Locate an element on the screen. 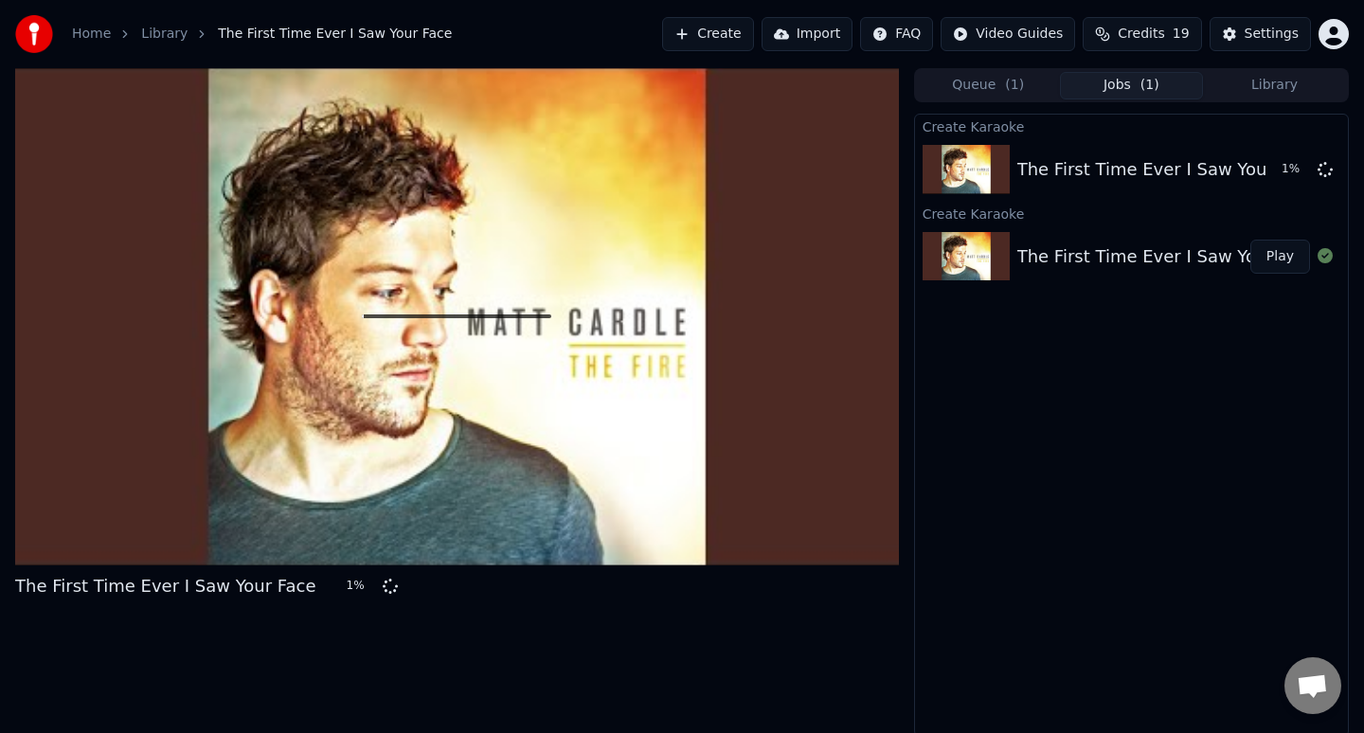 The width and height of the screenshot is (1364, 733). button: Library is located at coordinates (1274, 85).